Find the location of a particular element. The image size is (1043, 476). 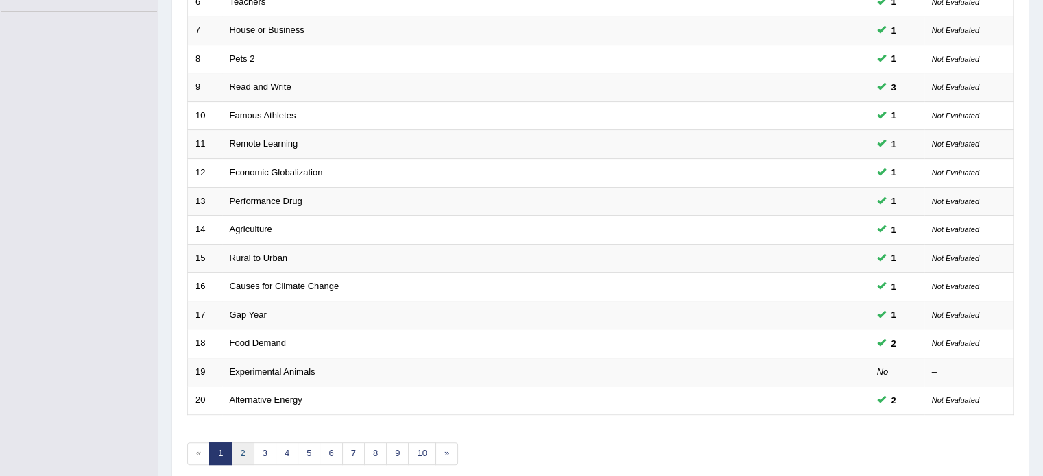

td: 12 is located at coordinates (205, 173).